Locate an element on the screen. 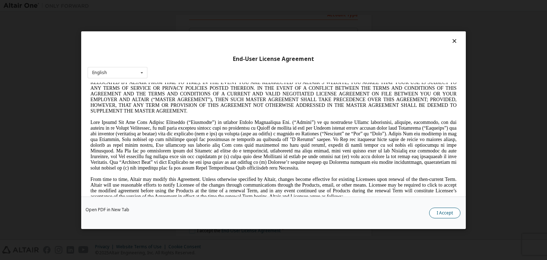  div: End-User License Agreement is located at coordinates (274, 59).